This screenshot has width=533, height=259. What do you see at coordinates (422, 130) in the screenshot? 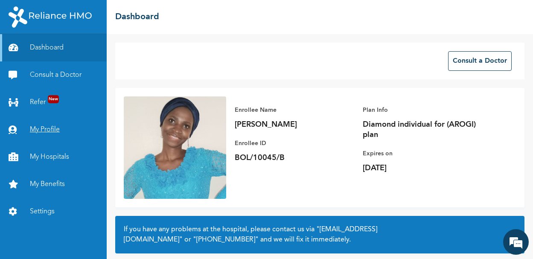
I see `p: Diamond individual for (AROGI) plan` at bounding box center [422, 130].